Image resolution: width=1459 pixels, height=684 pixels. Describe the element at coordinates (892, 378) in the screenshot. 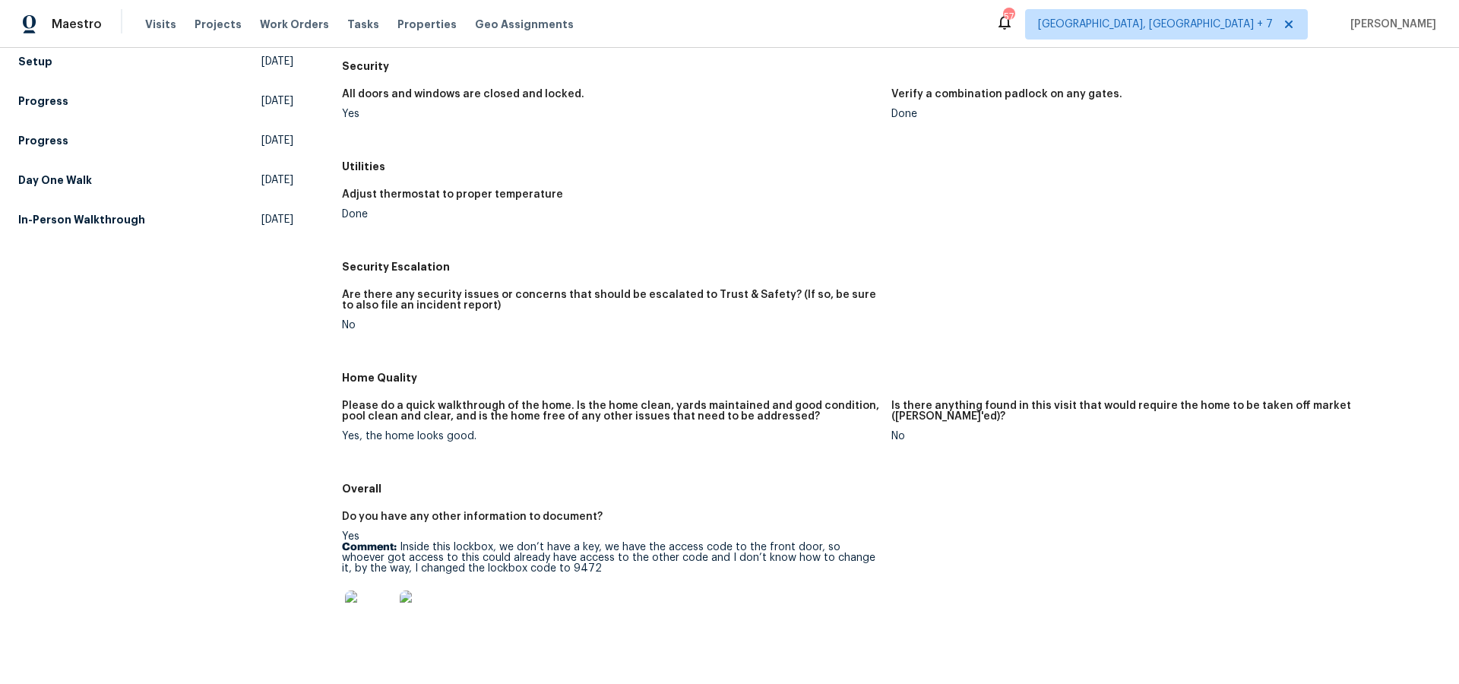

I see `h5: Home Quality` at that location.